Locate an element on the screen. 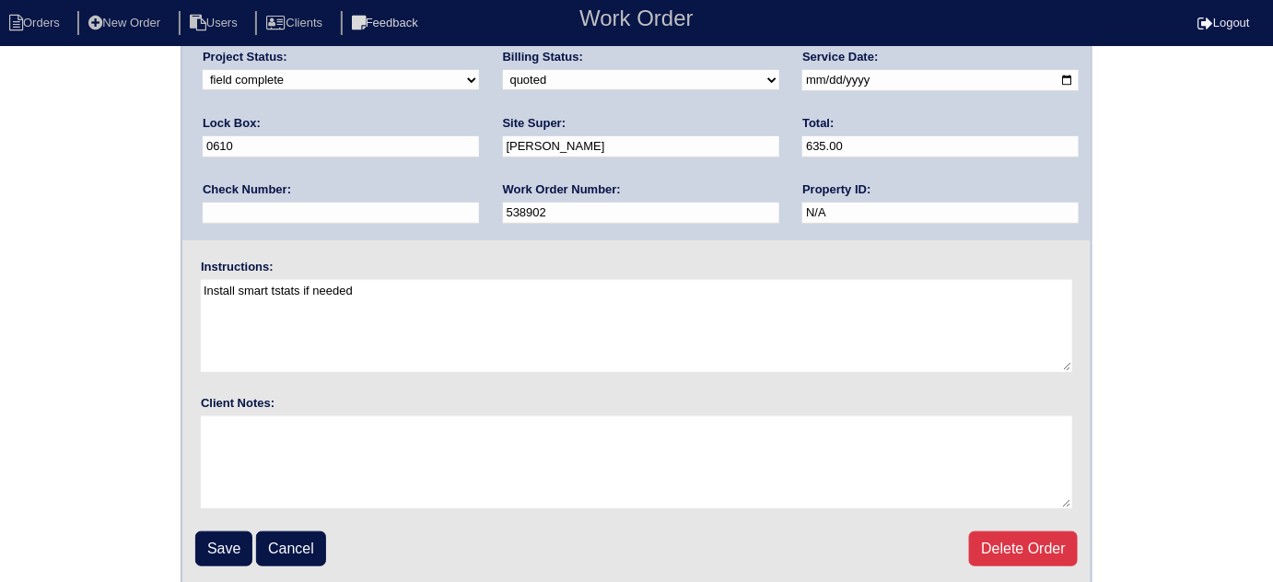 Image resolution: width=1273 pixels, height=582 pixels. li: Feedback is located at coordinates (387, 23).